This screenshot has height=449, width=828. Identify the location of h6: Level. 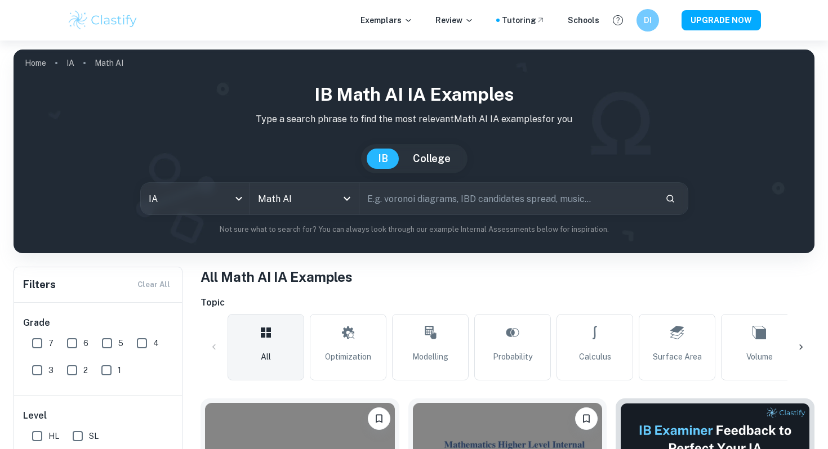
(99, 416).